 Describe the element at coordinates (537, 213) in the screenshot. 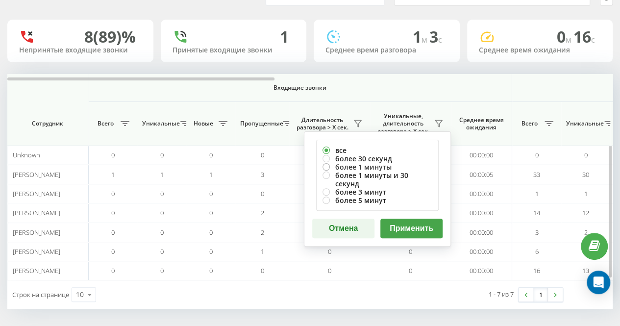

I see `span: 14` at that location.